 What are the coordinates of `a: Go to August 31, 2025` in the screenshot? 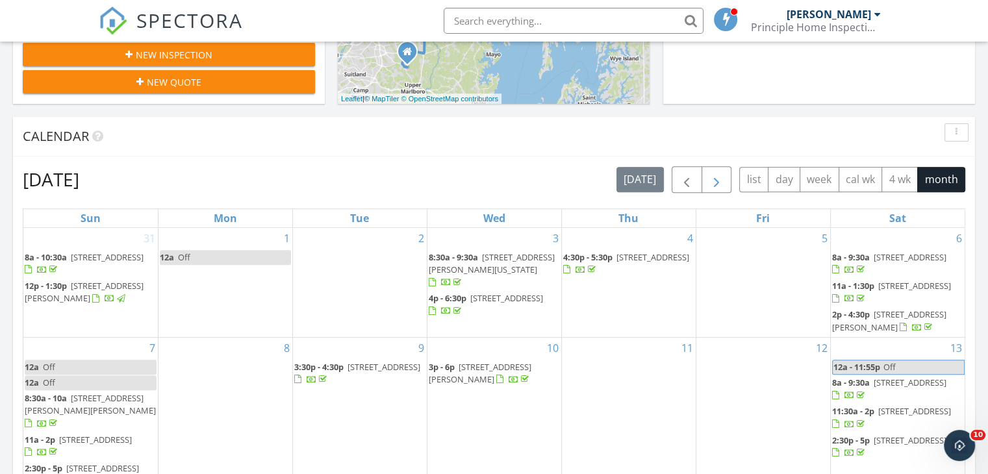 It's located at (149, 238).